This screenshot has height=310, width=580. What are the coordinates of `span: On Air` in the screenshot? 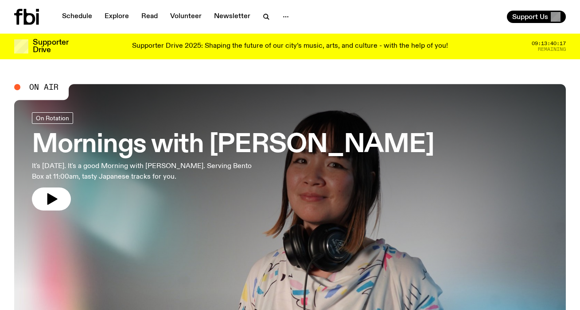 It's located at (44, 87).